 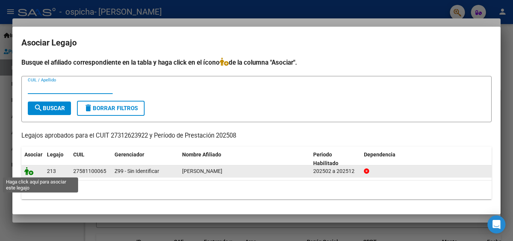 What do you see at coordinates (55, 154) in the screenshot?
I see `span: Legajo` at bounding box center [55, 154].